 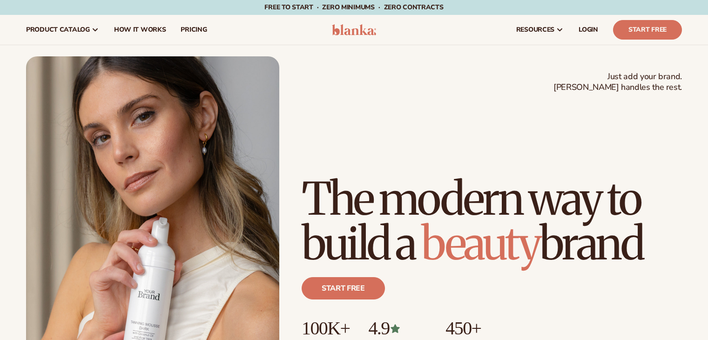 I want to click on a: pricing, so click(x=194, y=30).